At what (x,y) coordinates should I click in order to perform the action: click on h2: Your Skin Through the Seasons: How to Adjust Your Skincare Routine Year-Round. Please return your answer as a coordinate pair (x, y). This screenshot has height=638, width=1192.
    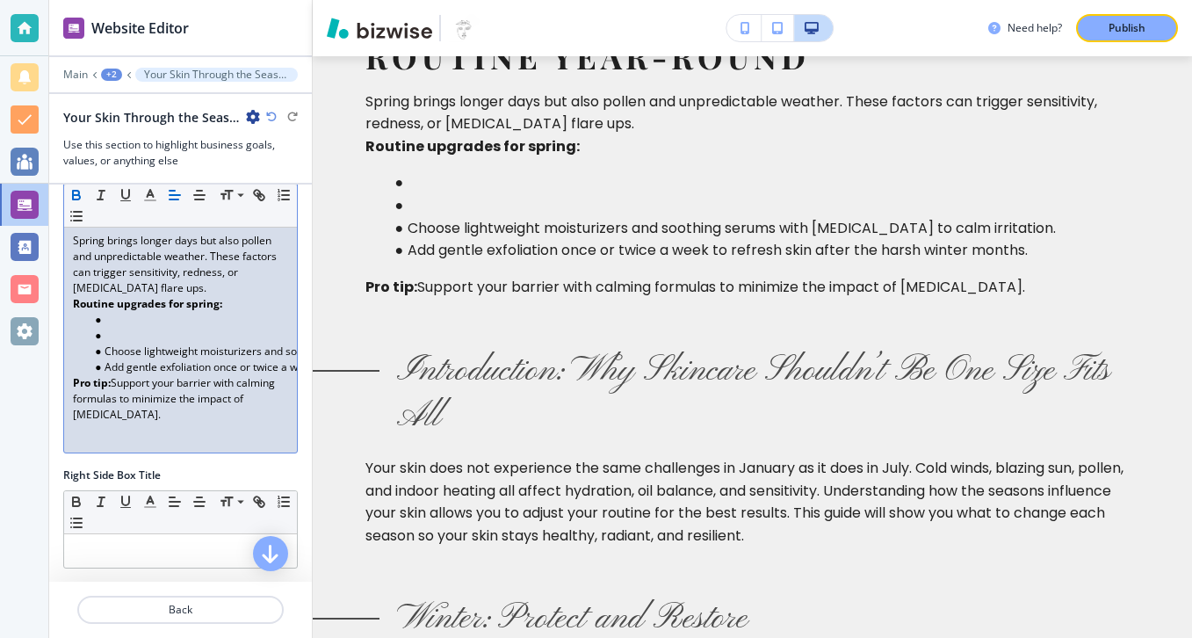
    Looking at the image, I should click on (151, 117).